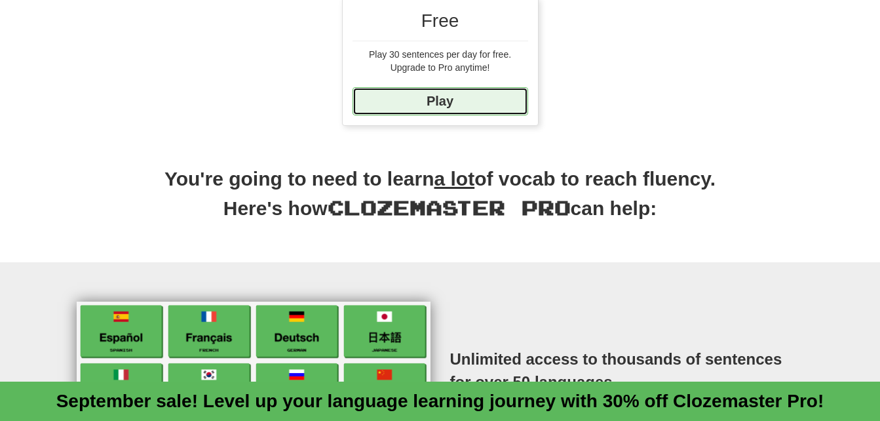  Describe the element at coordinates (441, 24) in the screenshot. I see `div: Free` at that location.